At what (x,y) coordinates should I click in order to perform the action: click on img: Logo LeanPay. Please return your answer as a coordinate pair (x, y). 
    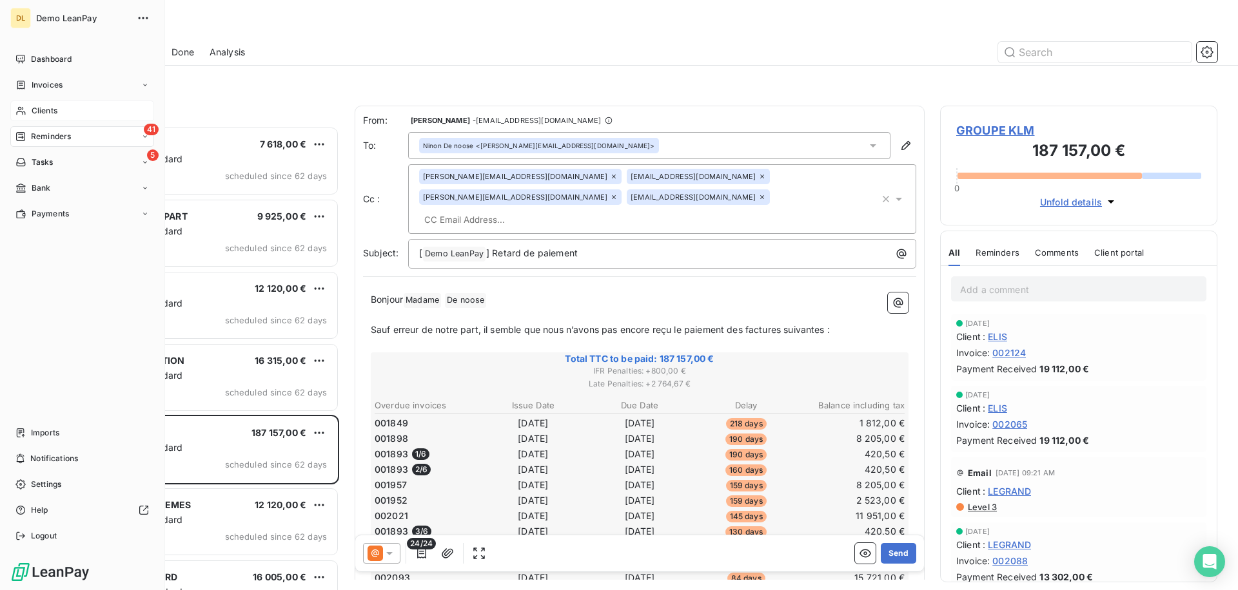
    Looking at the image, I should click on (50, 572).